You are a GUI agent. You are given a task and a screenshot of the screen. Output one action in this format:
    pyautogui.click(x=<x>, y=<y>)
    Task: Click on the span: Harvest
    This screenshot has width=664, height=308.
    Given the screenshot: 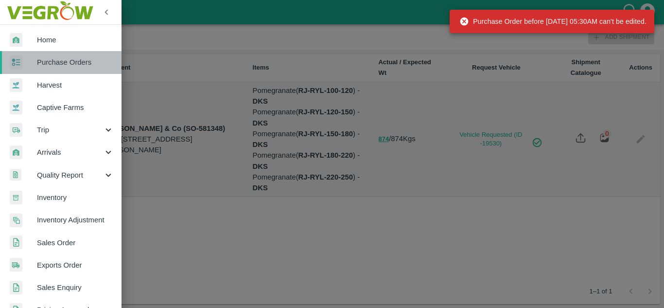 What is the action you would take?
    pyautogui.click(x=75, y=85)
    